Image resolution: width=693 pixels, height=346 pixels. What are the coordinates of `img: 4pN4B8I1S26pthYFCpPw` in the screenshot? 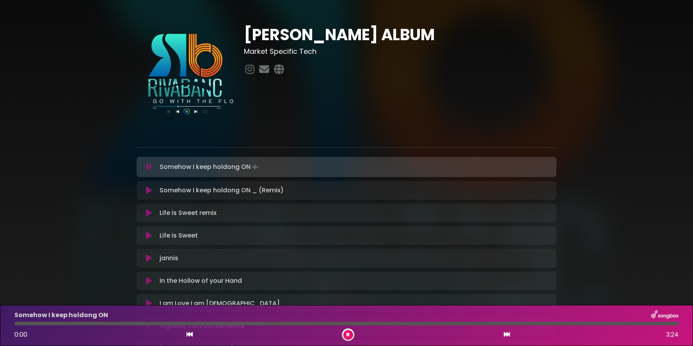 It's located at (185, 74).